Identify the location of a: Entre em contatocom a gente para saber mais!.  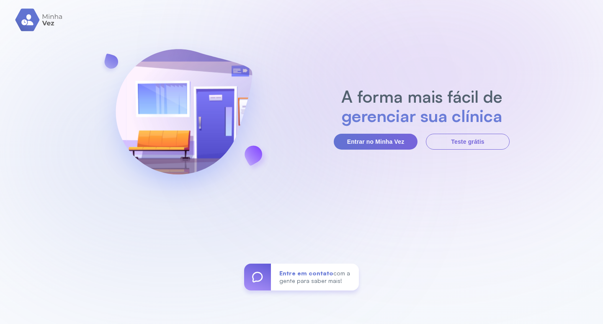
(301, 277).